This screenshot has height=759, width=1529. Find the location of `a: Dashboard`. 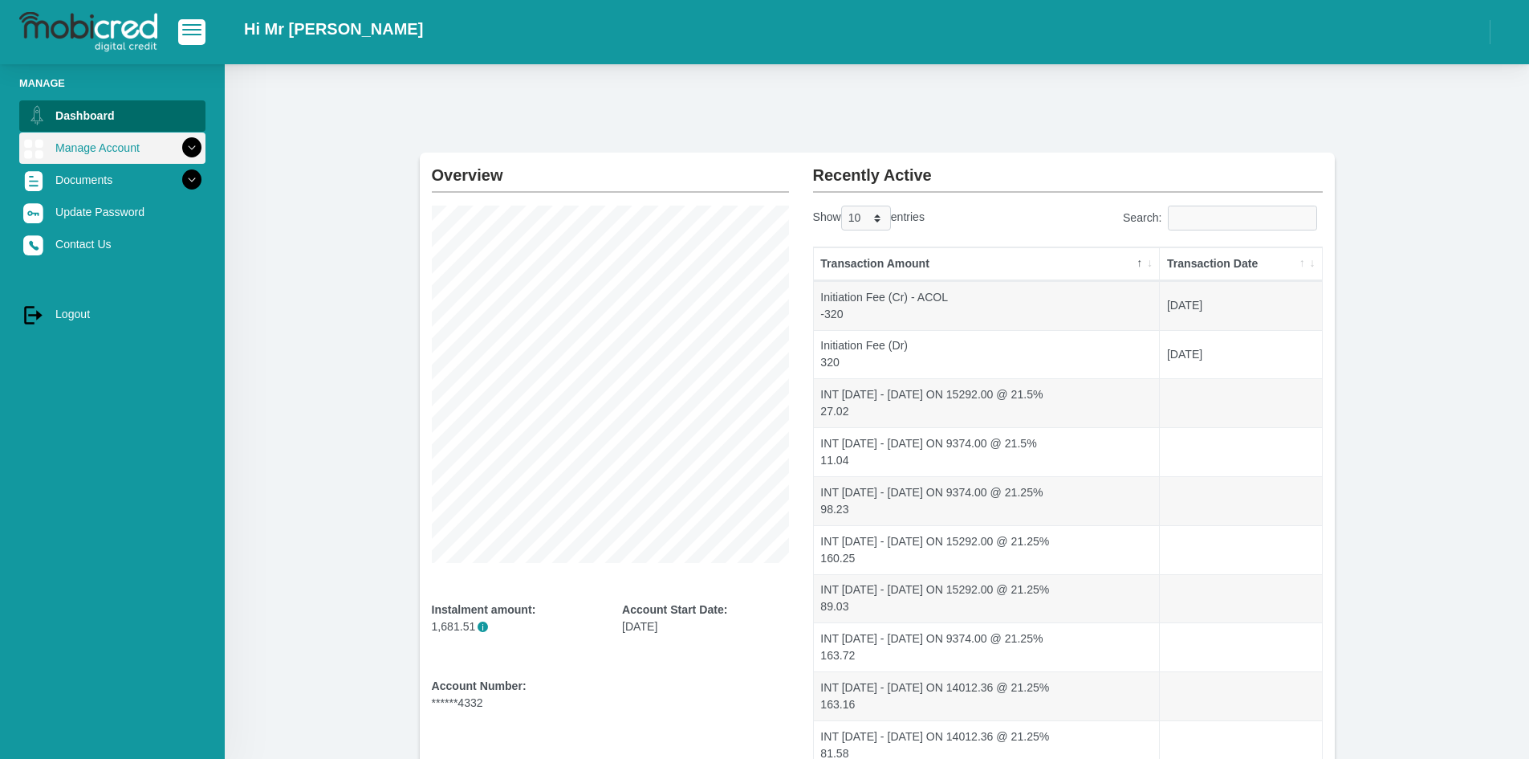

a: Dashboard is located at coordinates (112, 116).